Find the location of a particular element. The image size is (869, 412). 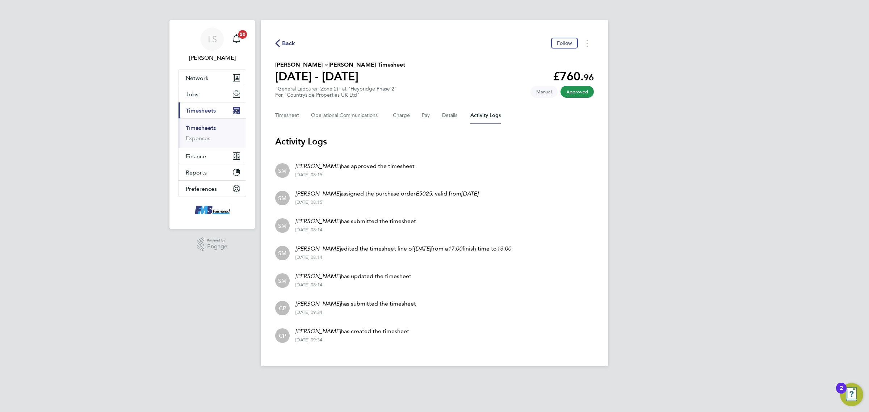

button: Charge is located at coordinates (402, 116).